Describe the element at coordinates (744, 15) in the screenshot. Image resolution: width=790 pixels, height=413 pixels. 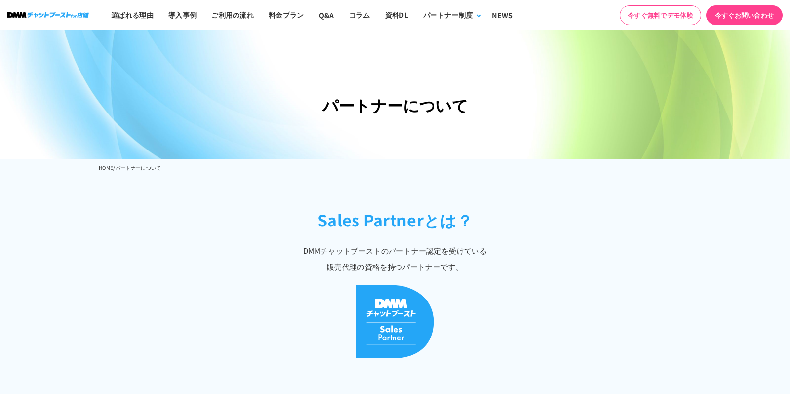
I see `a: 今すぐお問い合わせ` at that location.